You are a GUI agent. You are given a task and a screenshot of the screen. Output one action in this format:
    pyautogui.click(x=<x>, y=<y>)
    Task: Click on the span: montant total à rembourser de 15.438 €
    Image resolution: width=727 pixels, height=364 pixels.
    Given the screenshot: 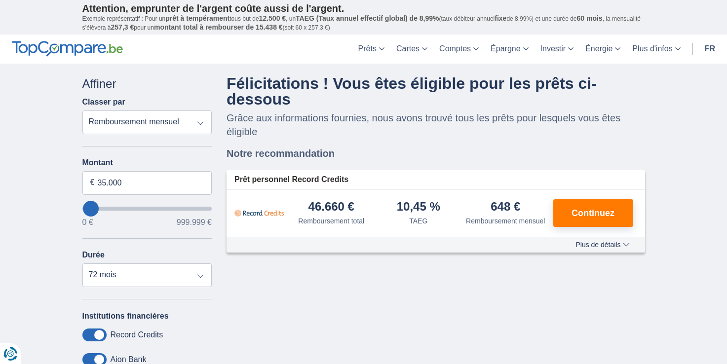 What is the action you would take?
    pyautogui.click(x=218, y=27)
    